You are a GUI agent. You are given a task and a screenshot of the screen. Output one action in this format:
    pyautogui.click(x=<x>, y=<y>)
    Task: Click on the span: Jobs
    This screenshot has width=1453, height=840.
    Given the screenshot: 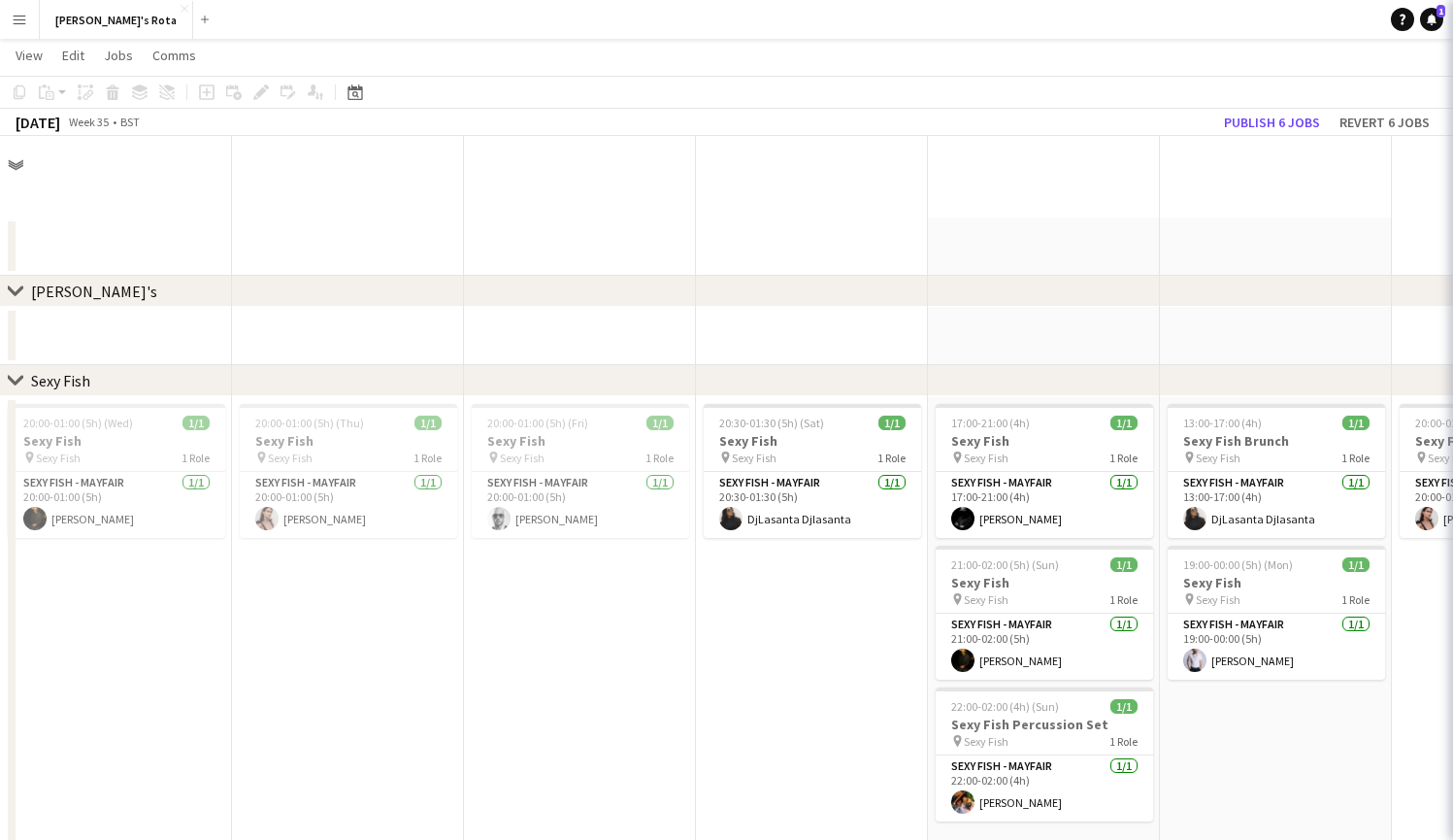 What is the action you would take?
    pyautogui.click(x=119, y=55)
    